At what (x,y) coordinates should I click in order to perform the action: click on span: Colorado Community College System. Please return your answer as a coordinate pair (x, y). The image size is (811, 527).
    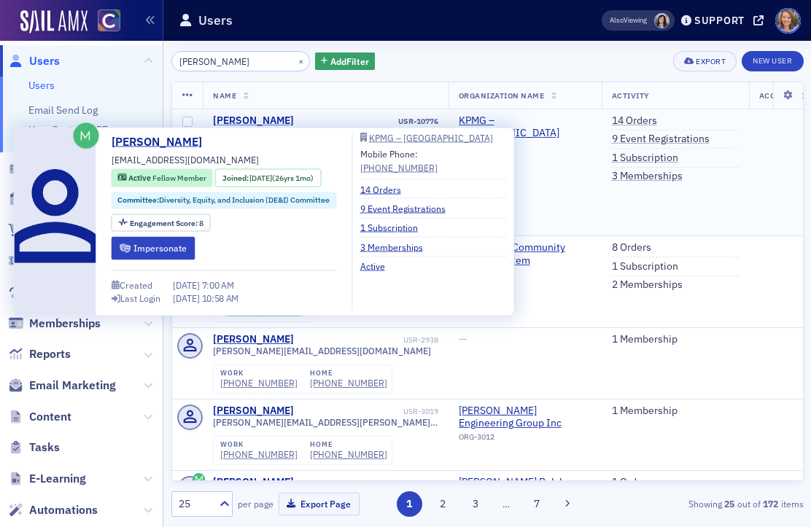
    Looking at the image, I should click on (525, 254).